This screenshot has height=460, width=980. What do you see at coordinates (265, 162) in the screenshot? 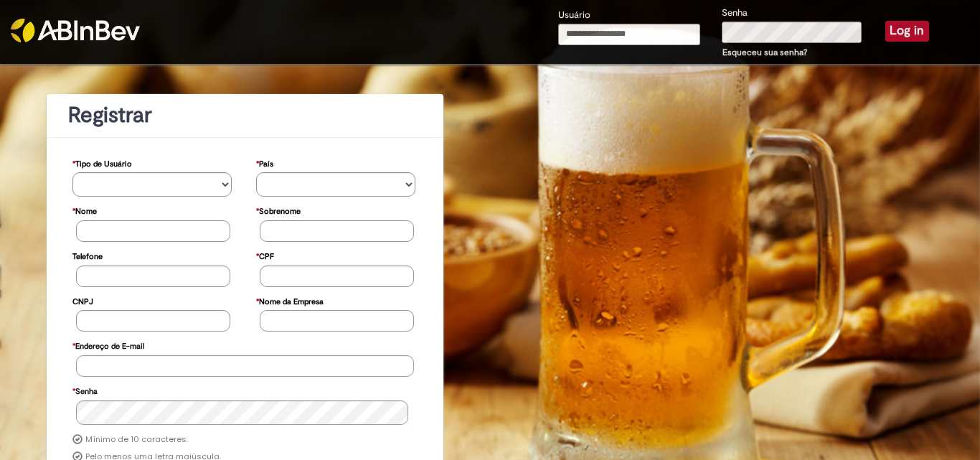
I see `label: País` at bounding box center [265, 162].